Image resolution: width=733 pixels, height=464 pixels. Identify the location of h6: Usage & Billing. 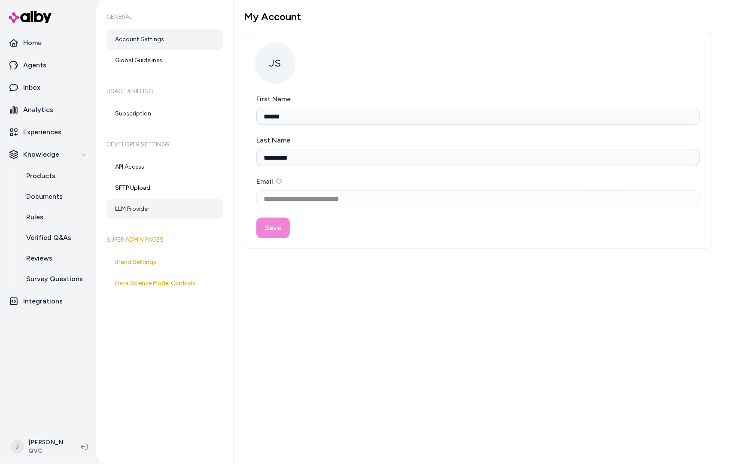
(164, 91).